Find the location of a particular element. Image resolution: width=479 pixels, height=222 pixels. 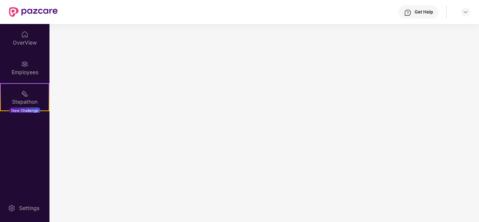

div: Stepathon is located at coordinates (25, 102).